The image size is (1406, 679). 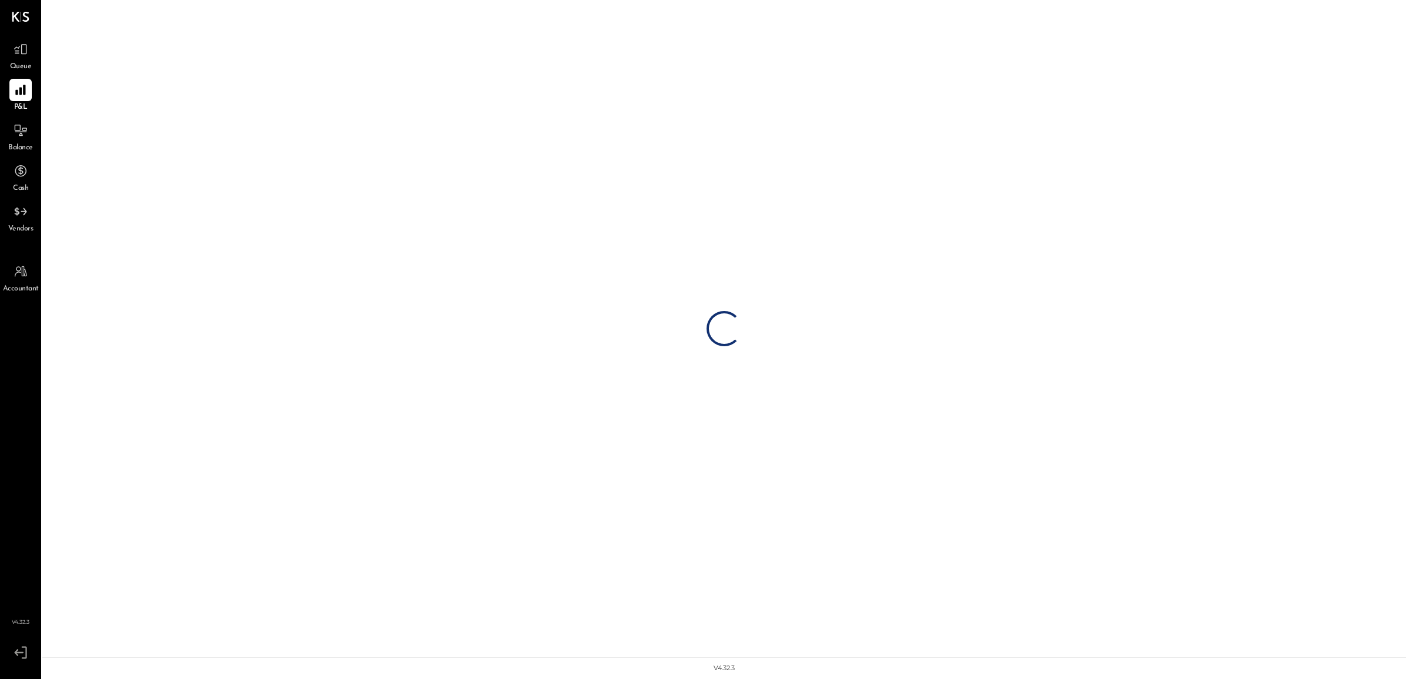 What do you see at coordinates (21, 55) in the screenshot?
I see `a: Queue` at bounding box center [21, 55].